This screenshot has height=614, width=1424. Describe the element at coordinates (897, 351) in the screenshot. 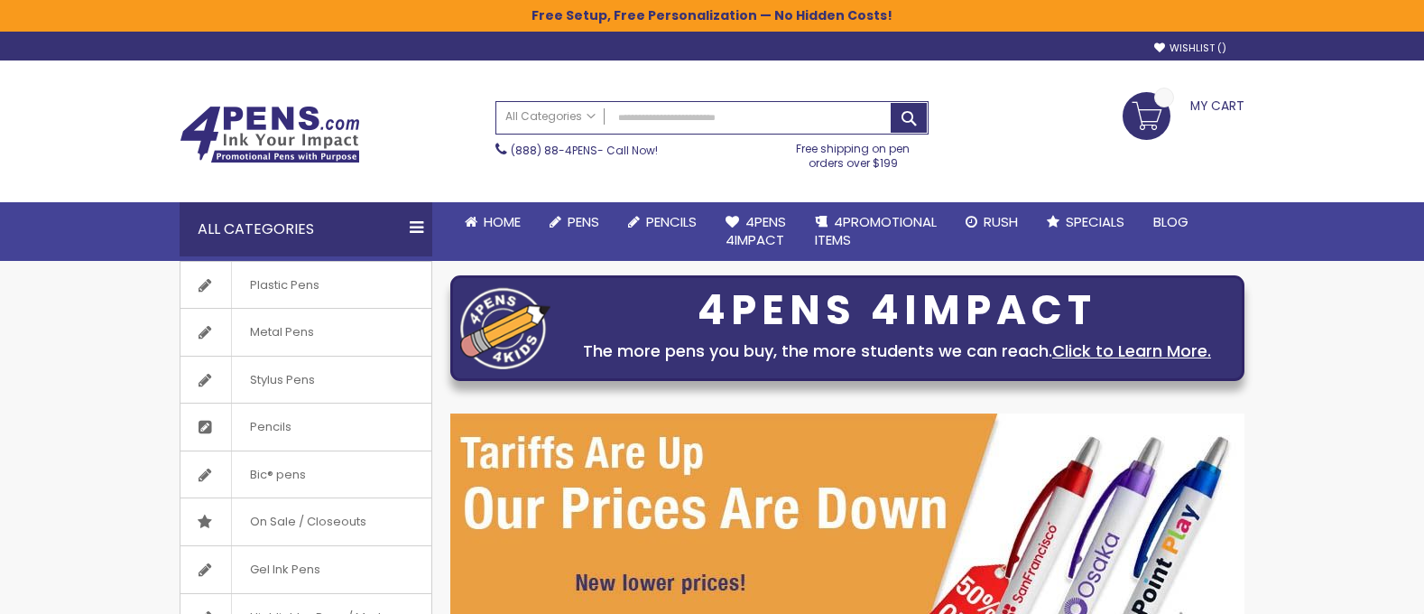

I see `div: The more pens you buy, the more students we can reach.` at that location.